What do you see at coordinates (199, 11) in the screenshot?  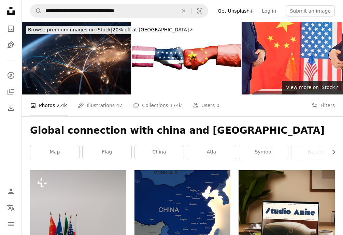 I see `button: Visual search` at bounding box center [199, 11].